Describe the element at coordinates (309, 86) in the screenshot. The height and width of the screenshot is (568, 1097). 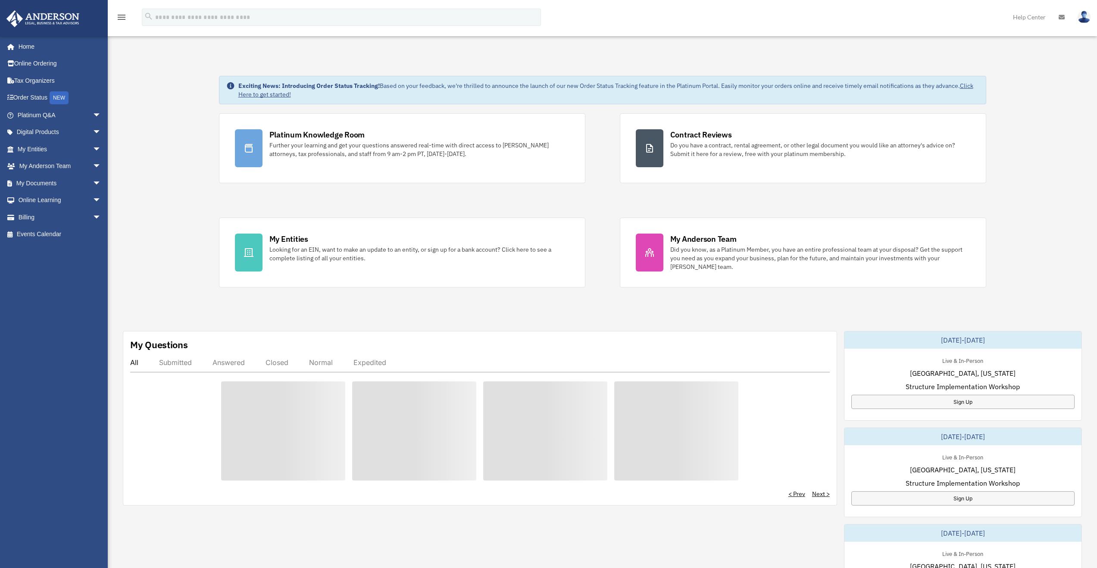
I see `strong: Exciting News: Introducing Order Status Tracking!` at that location.